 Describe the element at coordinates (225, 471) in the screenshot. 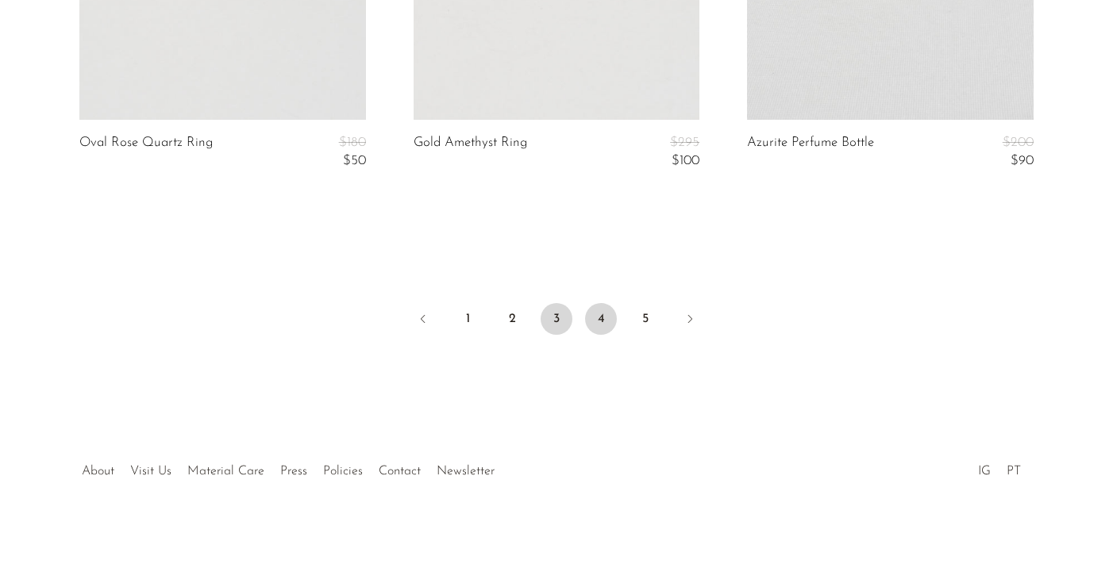

I see `a: Material Care` at that location.